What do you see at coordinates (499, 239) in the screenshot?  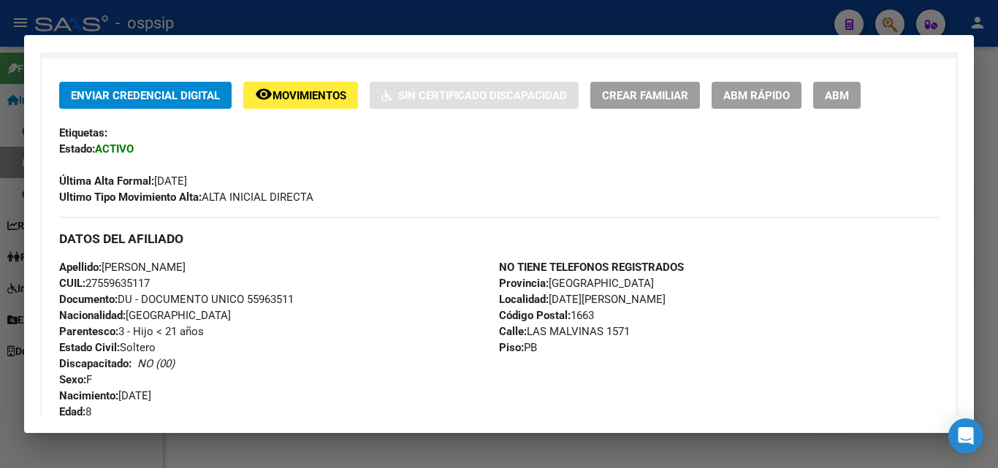 I see `h3: DATOS DEL AFILIADO` at bounding box center [499, 239].